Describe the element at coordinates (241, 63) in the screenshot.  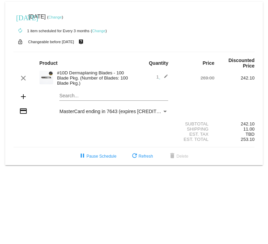
I see `strong: Discounted Price` at that location.